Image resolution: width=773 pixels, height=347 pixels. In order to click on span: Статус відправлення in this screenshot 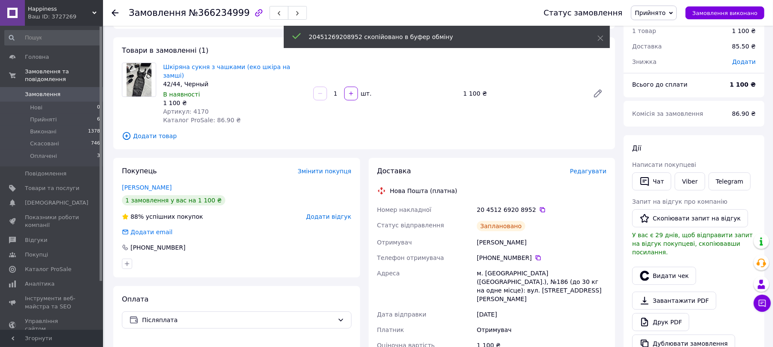, I will do `click(411, 225)`.